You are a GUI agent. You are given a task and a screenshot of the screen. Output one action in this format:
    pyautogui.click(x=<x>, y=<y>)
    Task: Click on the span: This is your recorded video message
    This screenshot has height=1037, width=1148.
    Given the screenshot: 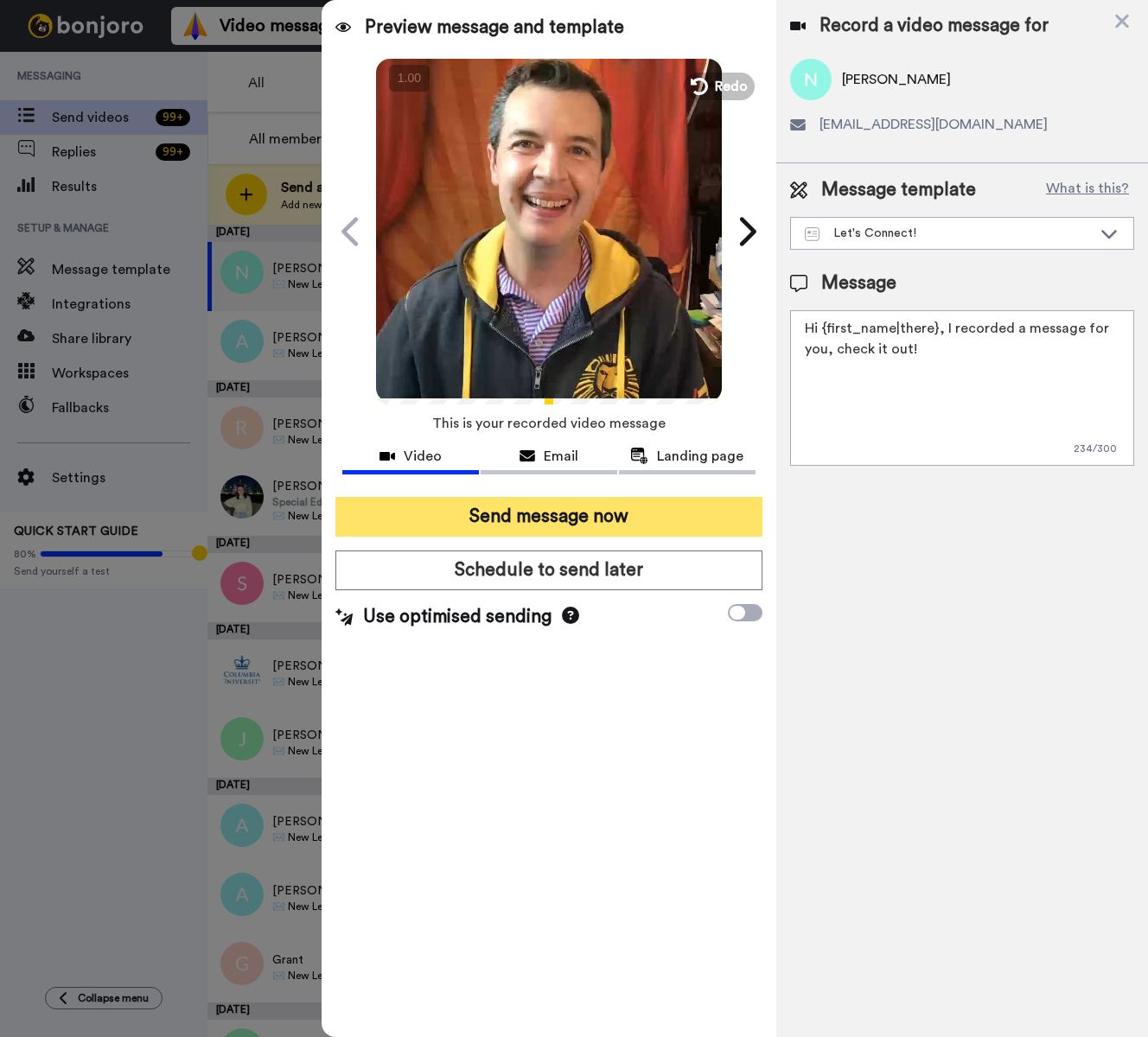 What is the action you would take?
    pyautogui.click(x=549, y=423)
    